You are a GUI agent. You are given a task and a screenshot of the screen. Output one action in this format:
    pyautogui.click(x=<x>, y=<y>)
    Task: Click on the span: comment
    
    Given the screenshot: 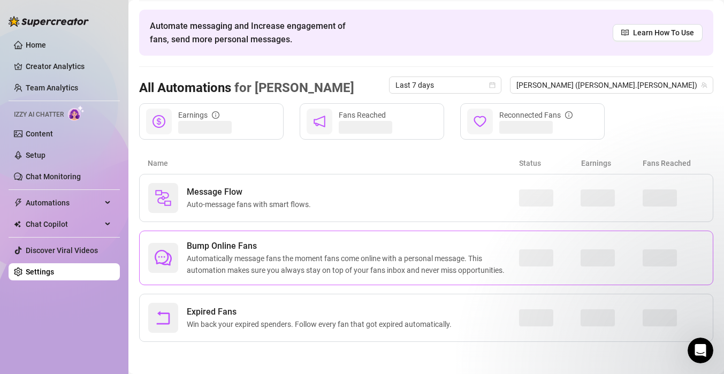 What is the action you would take?
    pyautogui.click(x=163, y=258)
    